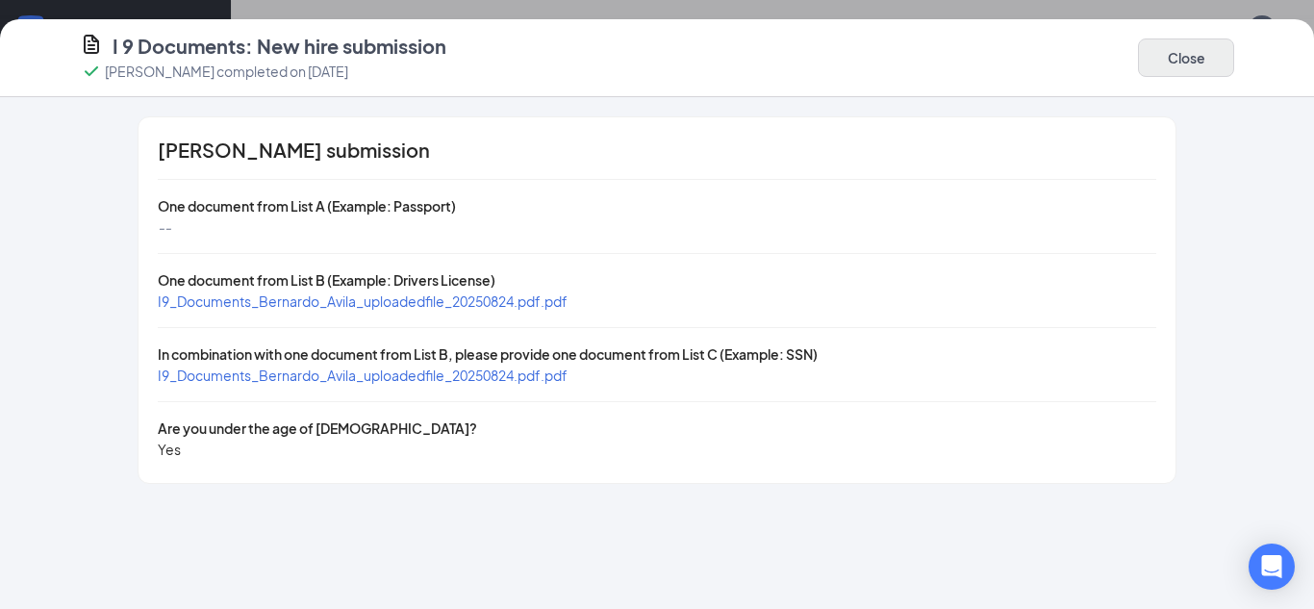  I want to click on button: Close, so click(1186, 58).